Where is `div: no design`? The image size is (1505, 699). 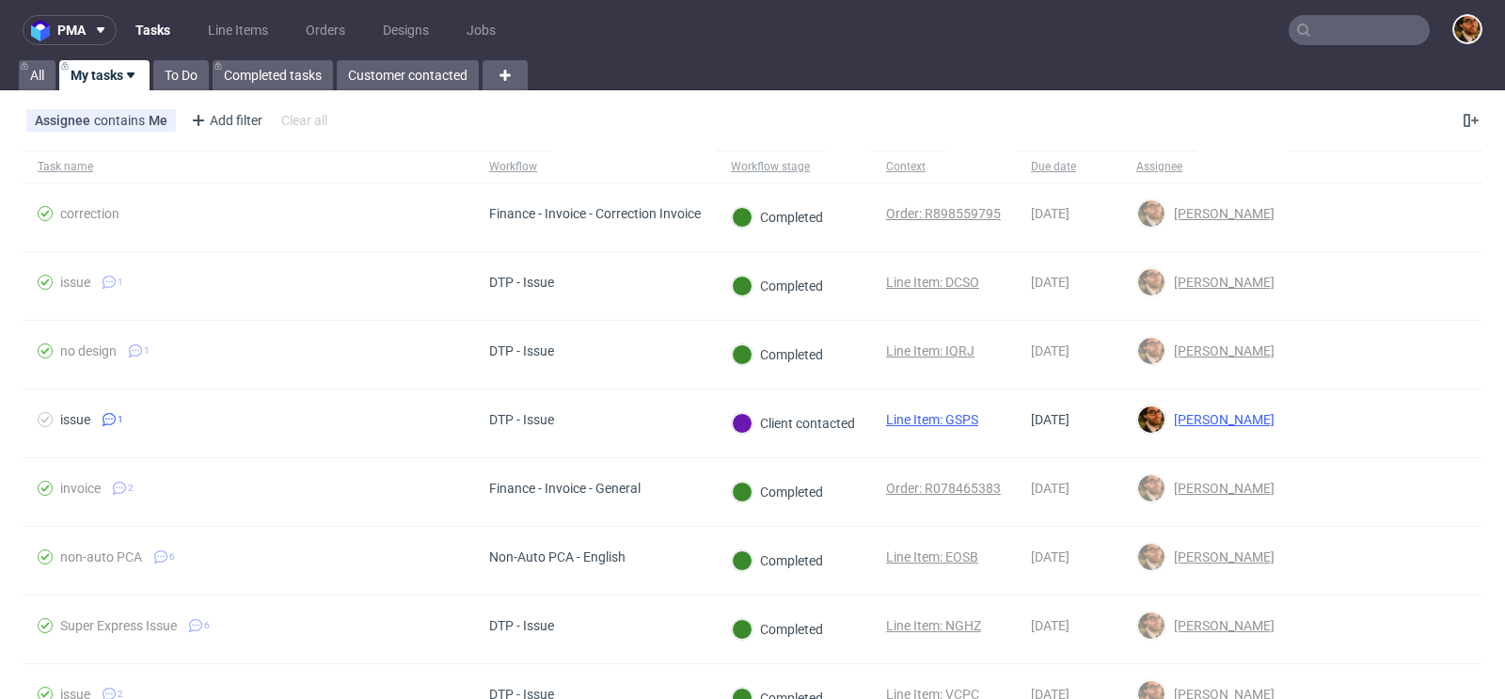
div: no design is located at coordinates (88, 351).